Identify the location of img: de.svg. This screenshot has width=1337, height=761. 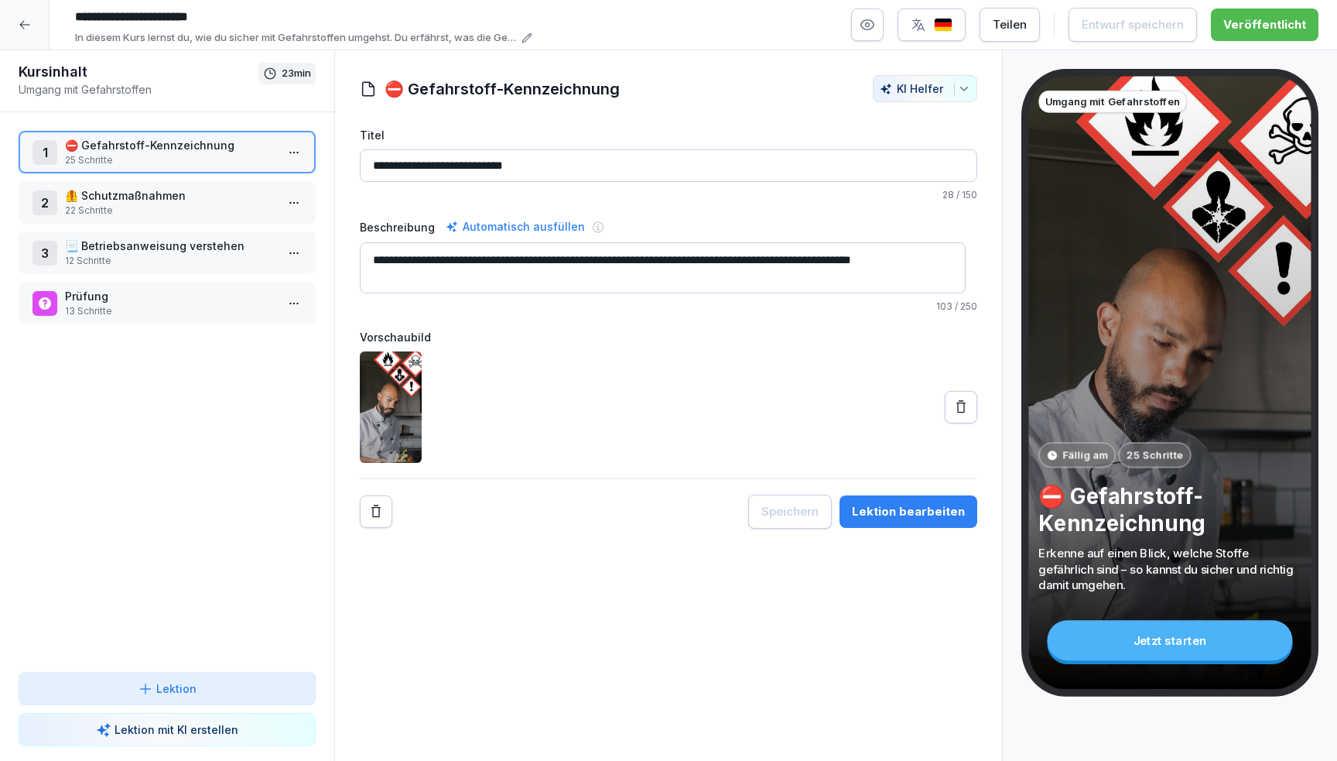
(944, 25).